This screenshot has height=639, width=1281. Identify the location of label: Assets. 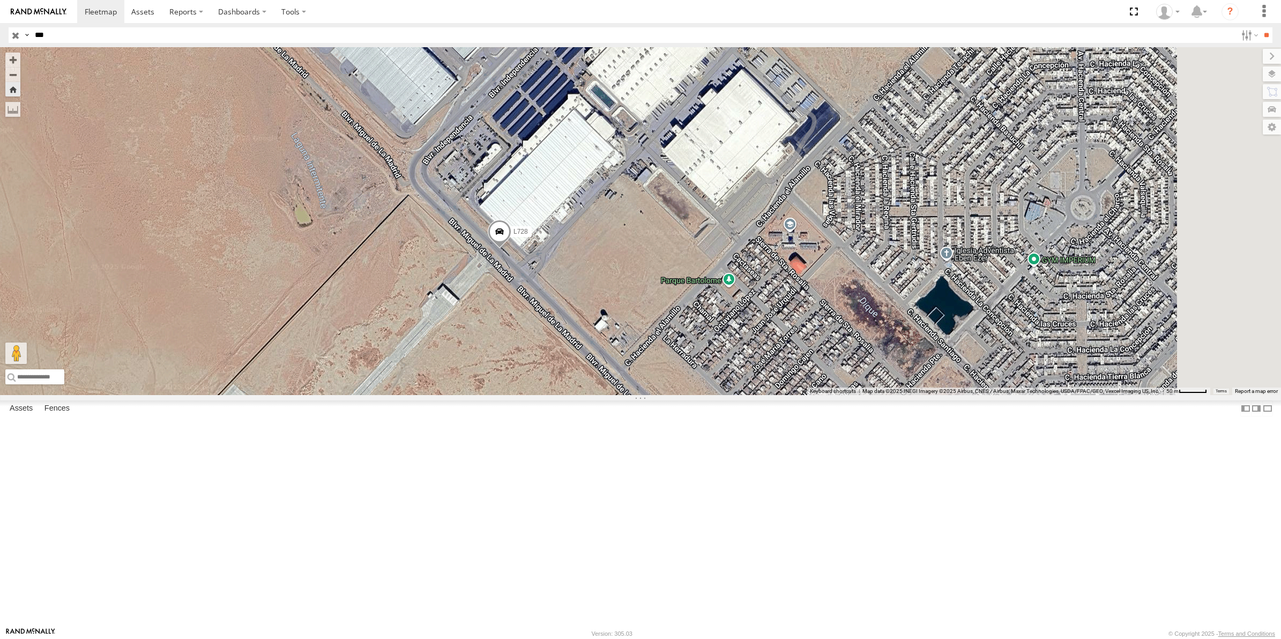
(21, 408).